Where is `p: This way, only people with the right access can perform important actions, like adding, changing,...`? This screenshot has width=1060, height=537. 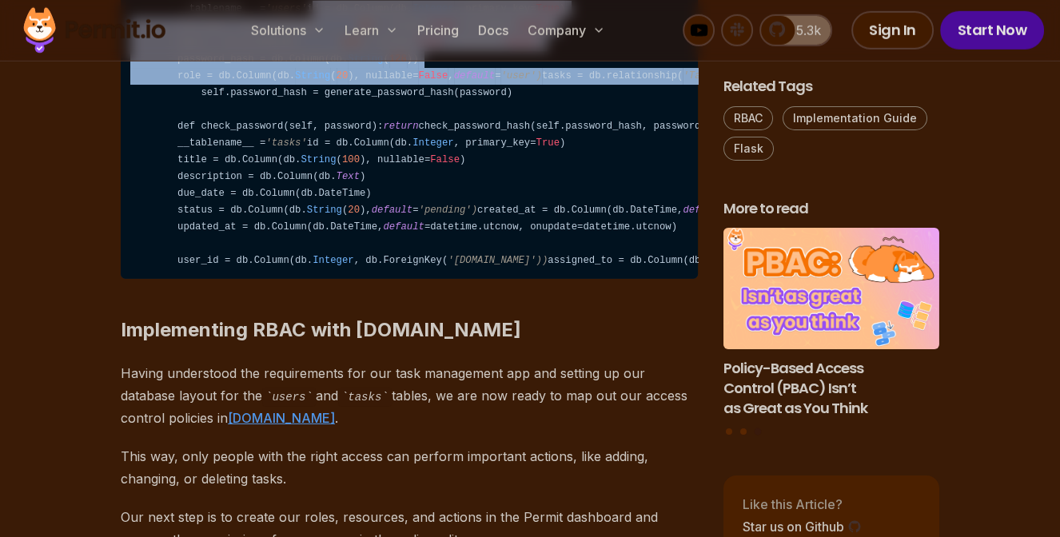 p: This way, only people with the right access can perform important actions, like adding, changing,... is located at coordinates (409, 468).